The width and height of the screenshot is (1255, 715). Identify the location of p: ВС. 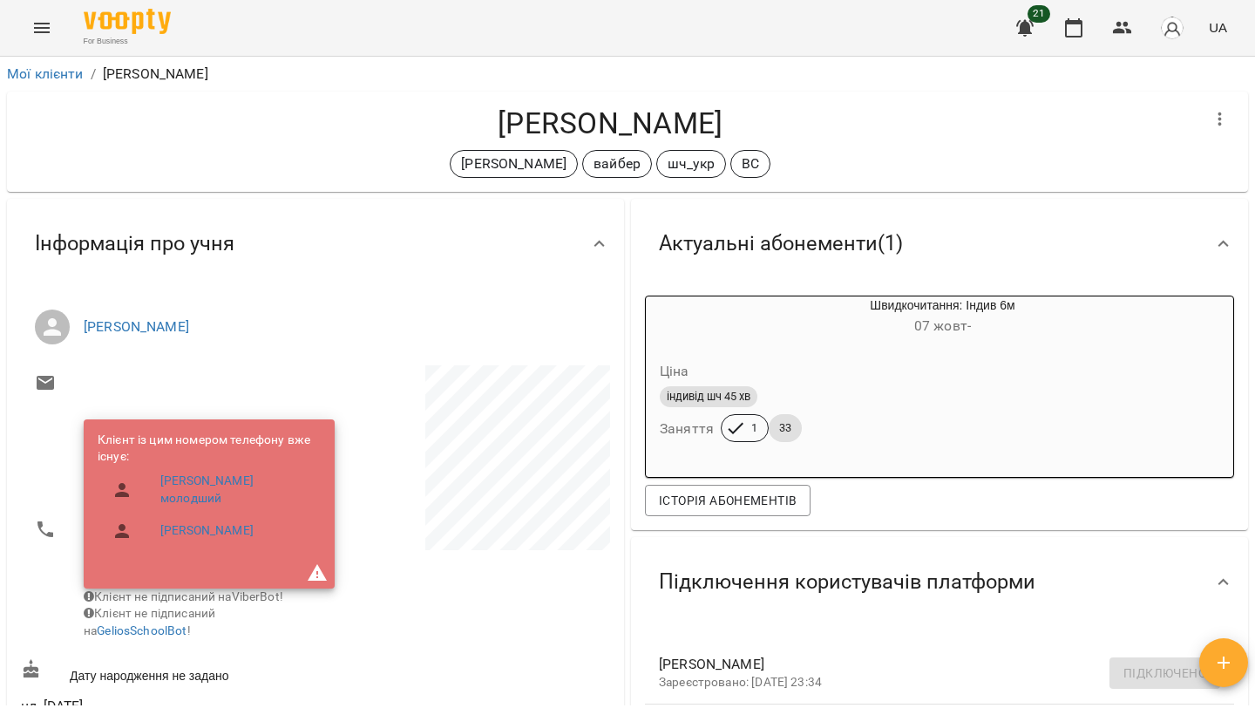
(751, 164).